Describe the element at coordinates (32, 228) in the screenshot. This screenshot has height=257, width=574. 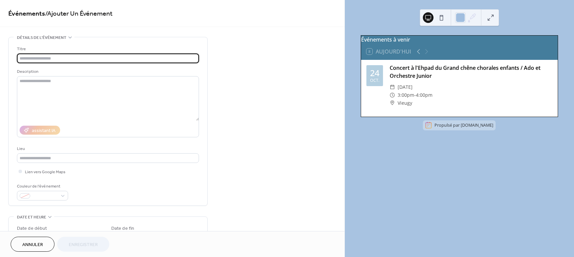
I see `div: Date de début` at that location.